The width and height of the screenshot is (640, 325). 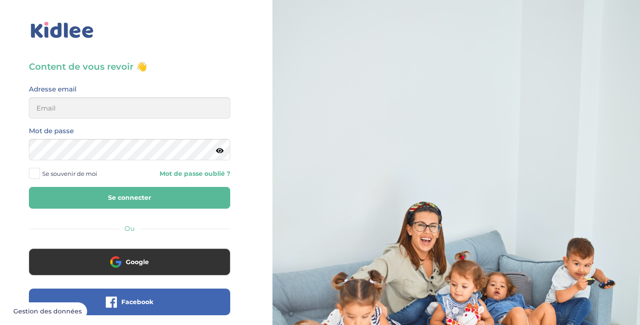 I want to click on span: Se souvenir de moi, so click(x=70, y=174).